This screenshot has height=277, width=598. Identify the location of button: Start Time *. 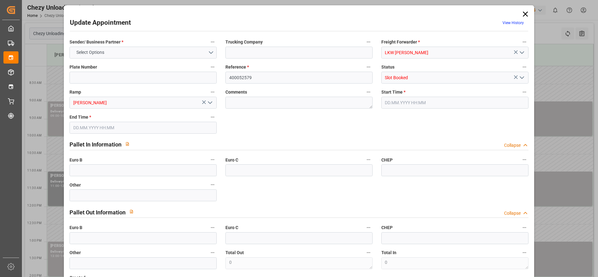
(525, 92).